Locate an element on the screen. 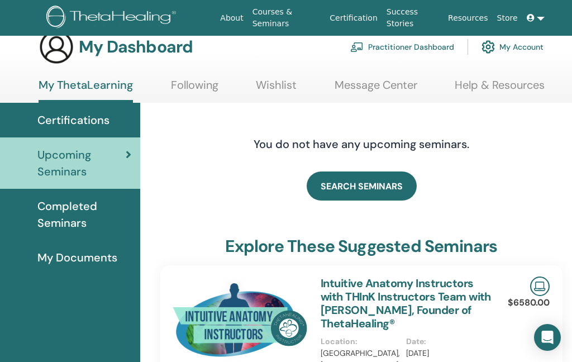 The width and height of the screenshot is (572, 362). a: Wishlist is located at coordinates (276, 89).